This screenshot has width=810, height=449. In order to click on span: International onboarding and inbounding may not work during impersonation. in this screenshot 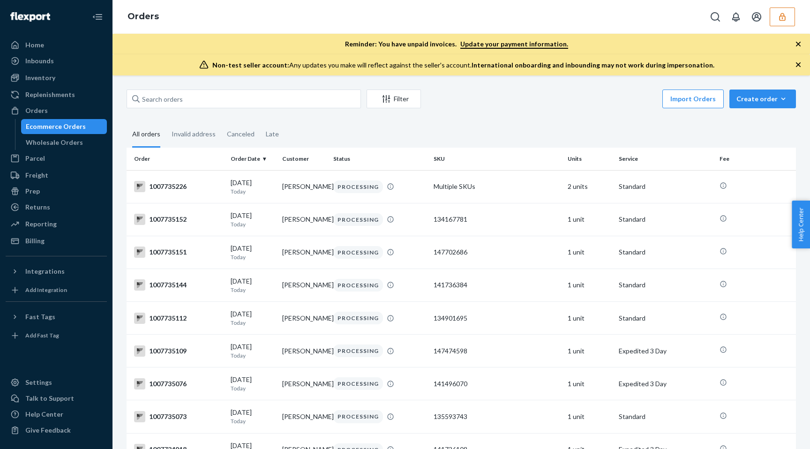, I will do `click(593, 65)`.